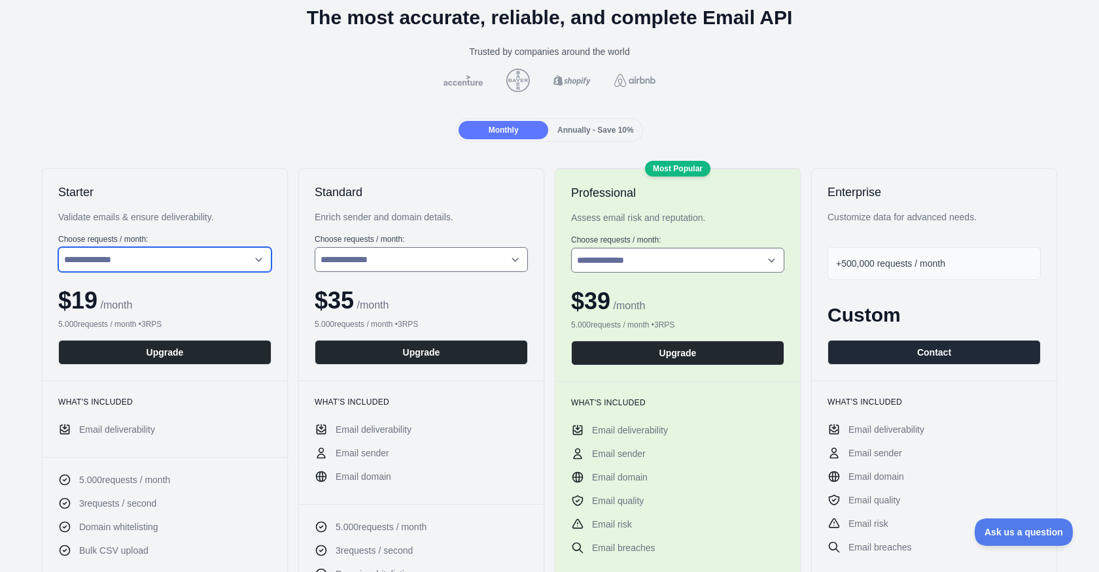 This screenshot has width=1099, height=572. What do you see at coordinates (934, 217) in the screenshot?
I see `div: Customize data for advanced needs.` at bounding box center [934, 217].